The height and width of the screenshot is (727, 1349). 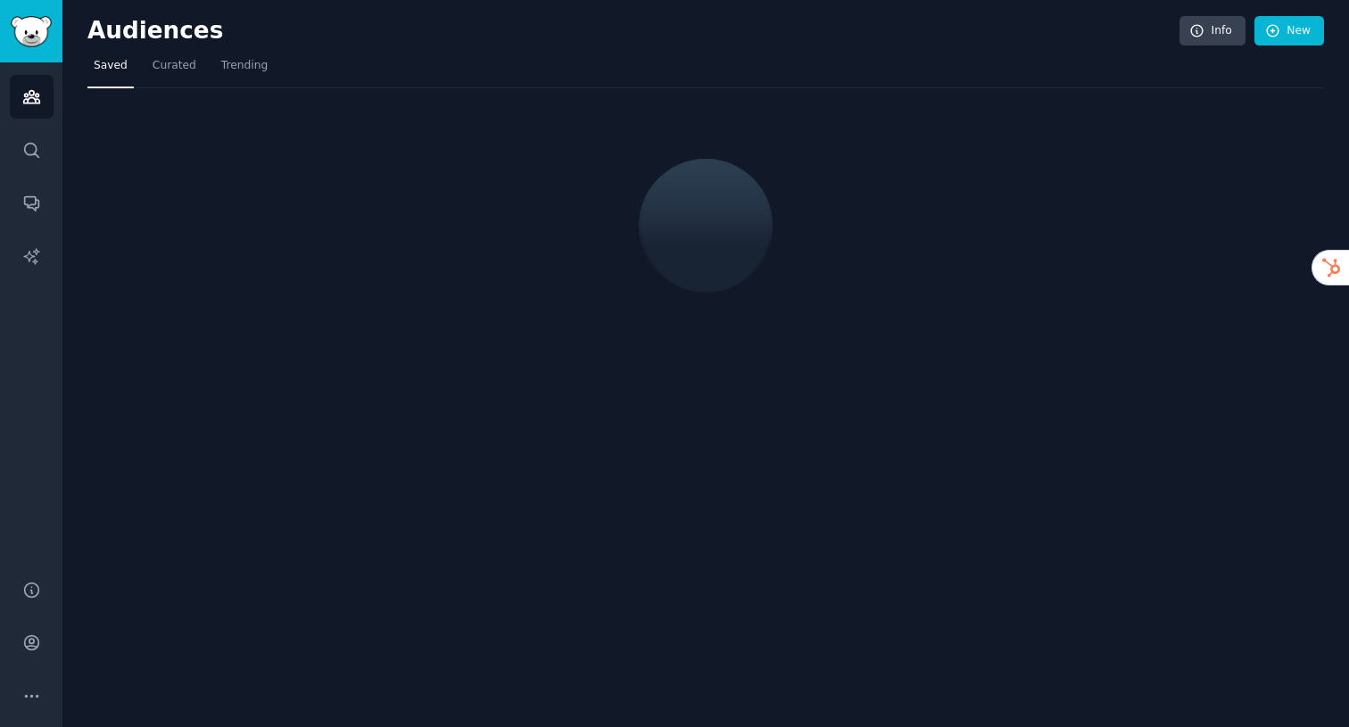 I want to click on img: GummySearch logo, so click(x=31, y=31).